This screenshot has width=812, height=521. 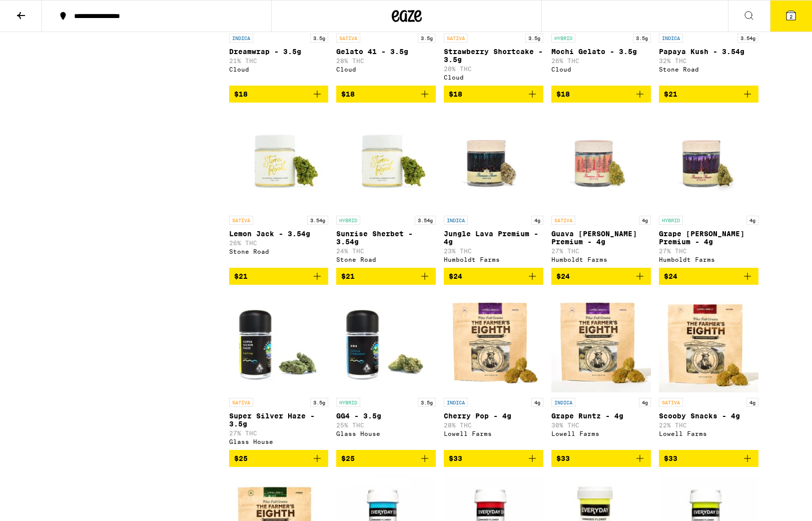 I want to click on p: Lemon Jack - 3.54g, so click(x=279, y=234).